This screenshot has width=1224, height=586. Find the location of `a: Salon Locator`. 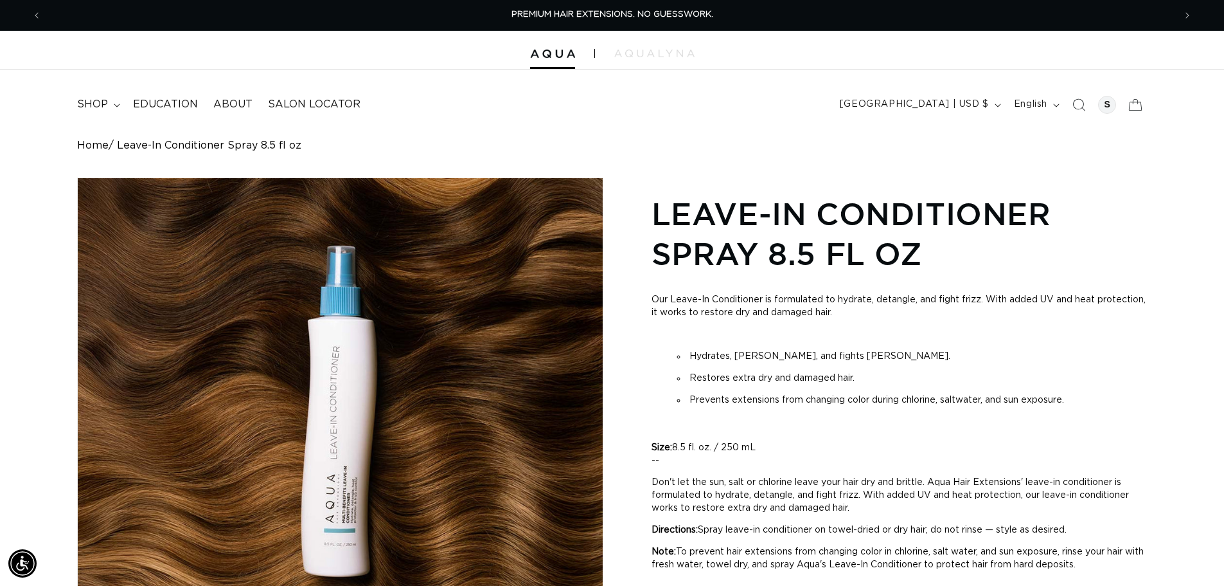

a: Salon Locator is located at coordinates (314, 104).